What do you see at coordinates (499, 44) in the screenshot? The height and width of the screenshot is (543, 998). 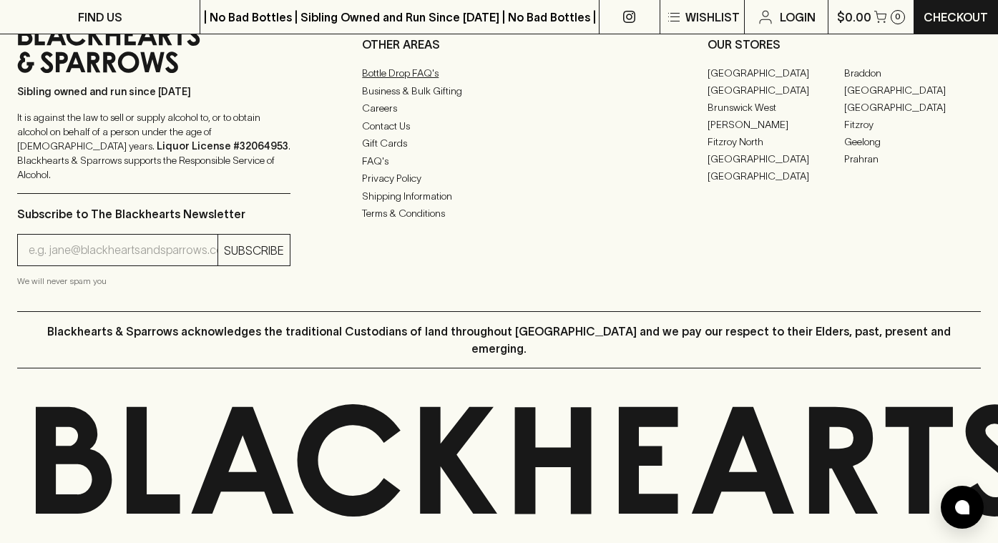 I see `p: OTHER AREAS` at bounding box center [499, 44].